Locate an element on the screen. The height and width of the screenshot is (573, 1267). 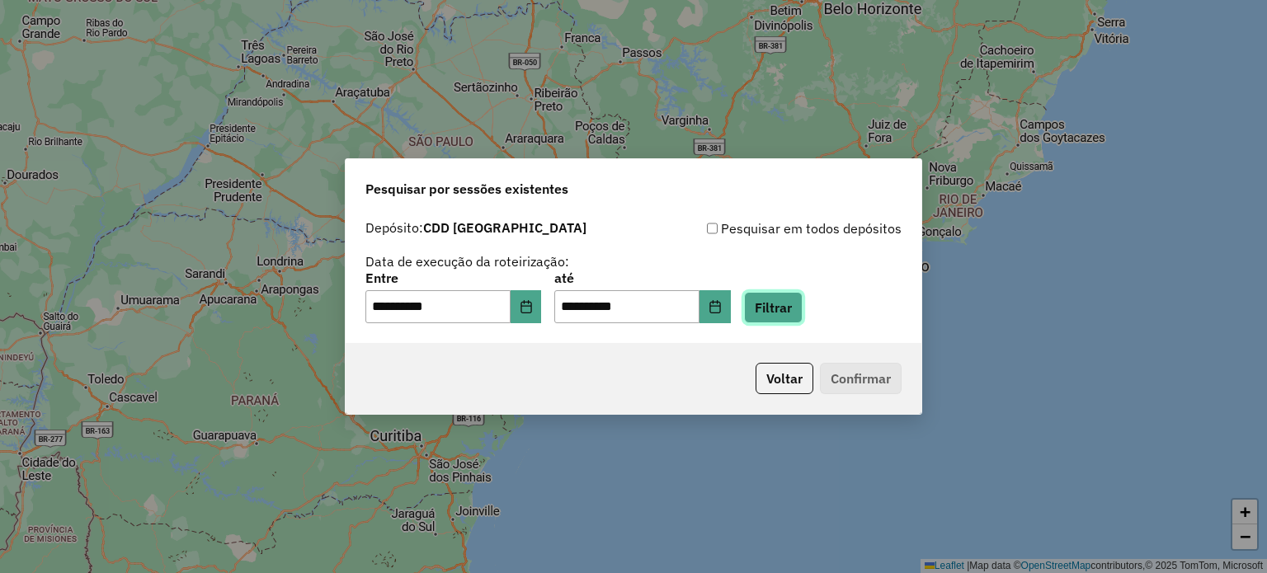
label: Entre is located at coordinates (453, 278).